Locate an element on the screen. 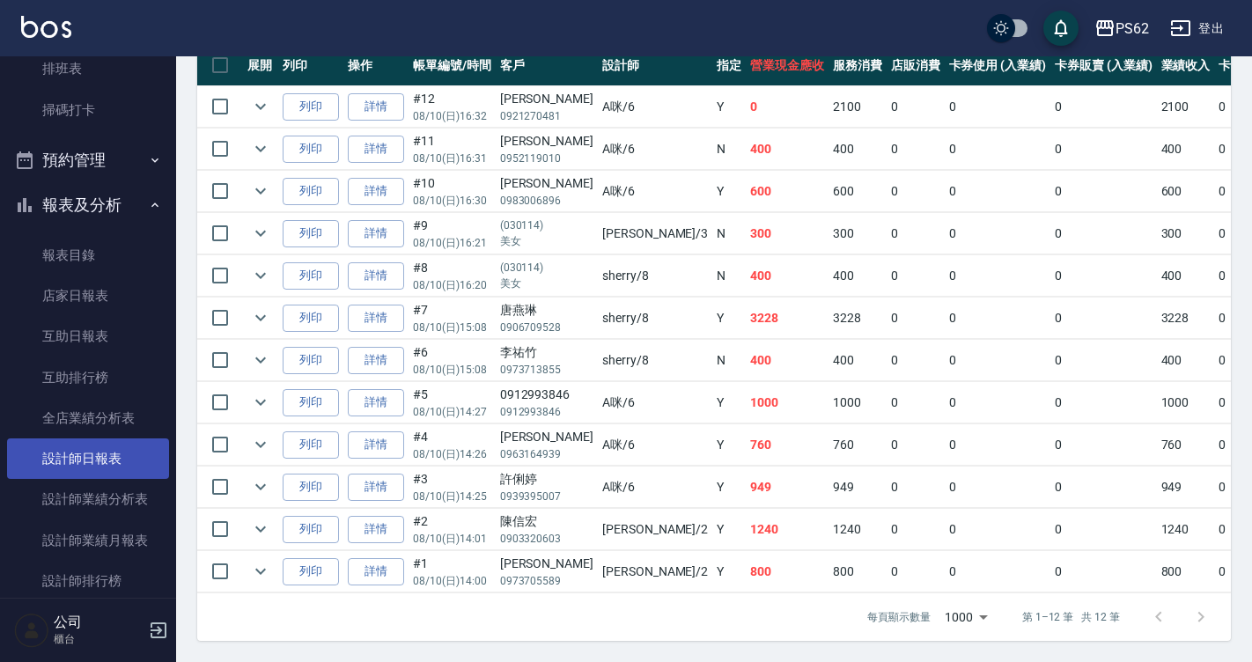  th: 帳單編號/時間 is located at coordinates (452, 65).